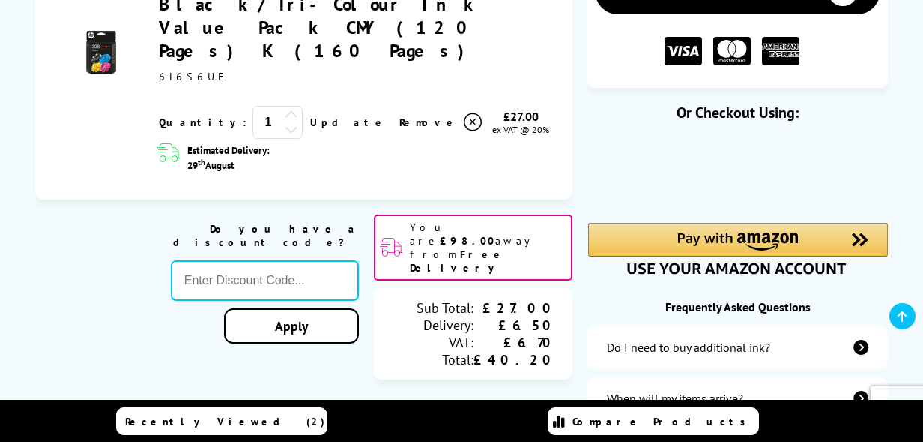 The width and height of the screenshot is (923, 442). What do you see at coordinates (429, 122) in the screenshot?
I see `span: Remove` at bounding box center [429, 122].